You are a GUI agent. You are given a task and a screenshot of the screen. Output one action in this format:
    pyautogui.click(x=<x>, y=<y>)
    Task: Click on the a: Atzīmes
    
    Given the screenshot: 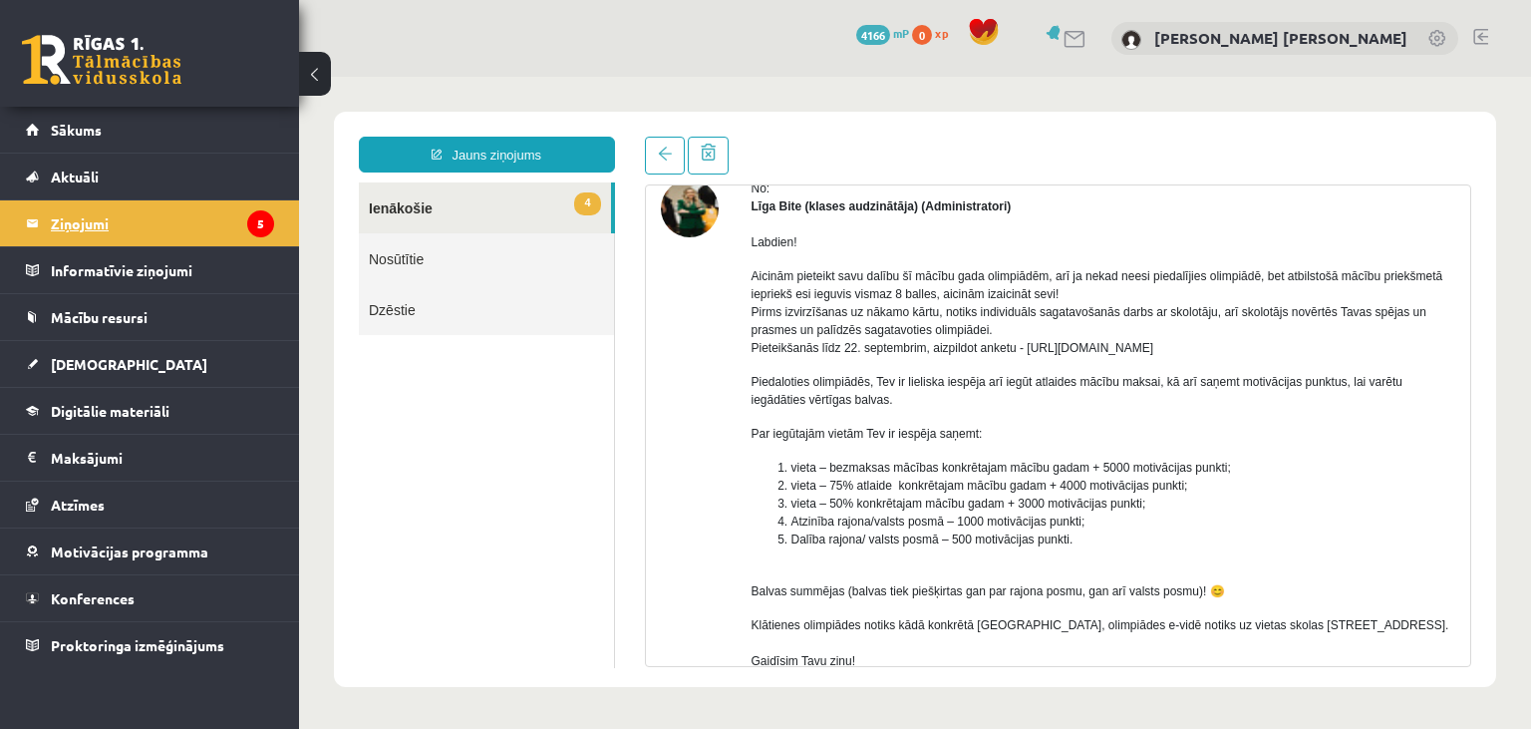 What is the action you would take?
    pyautogui.click(x=150, y=504)
    